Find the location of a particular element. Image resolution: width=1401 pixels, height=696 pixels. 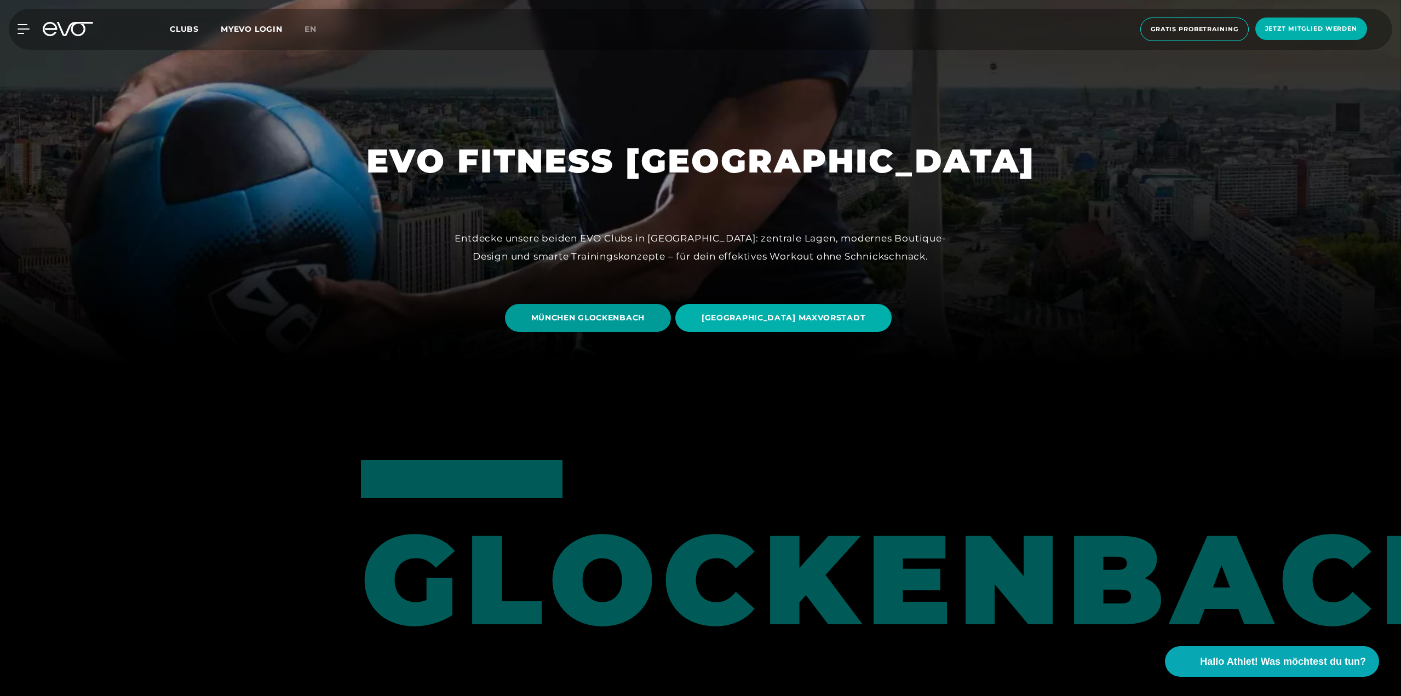

span: en is located at coordinates (311, 29).